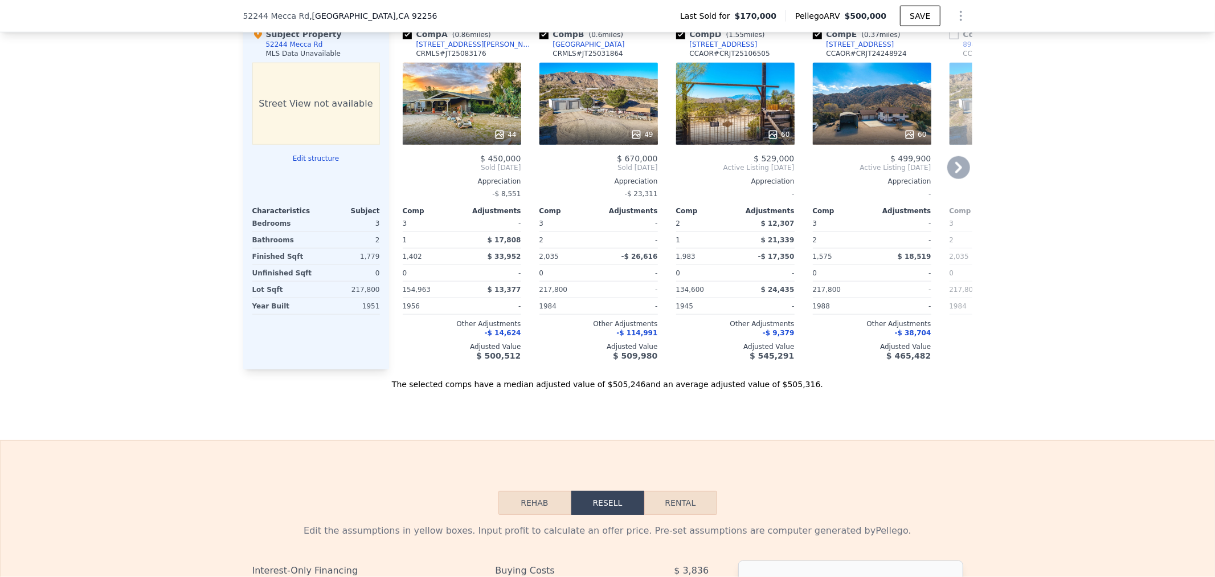 The height and width of the screenshot is (577, 1215). Describe the element at coordinates (823, 256) in the screenshot. I see `span: 1,575` at that location.